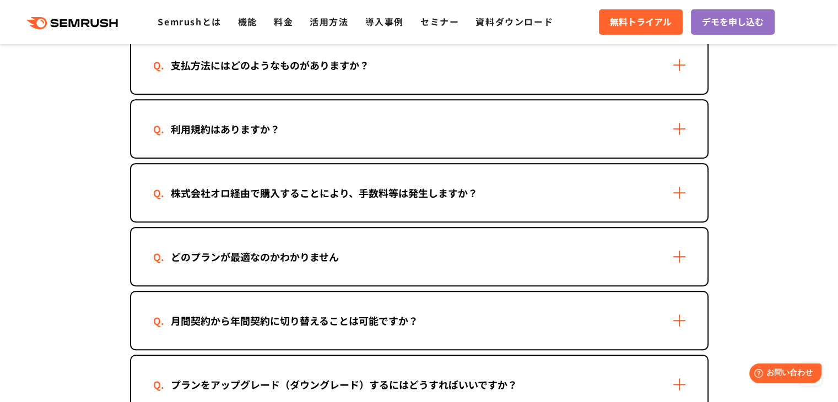 This screenshot has height=402, width=838. What do you see at coordinates (283, 21) in the screenshot?
I see `a: 料金` at bounding box center [283, 21].